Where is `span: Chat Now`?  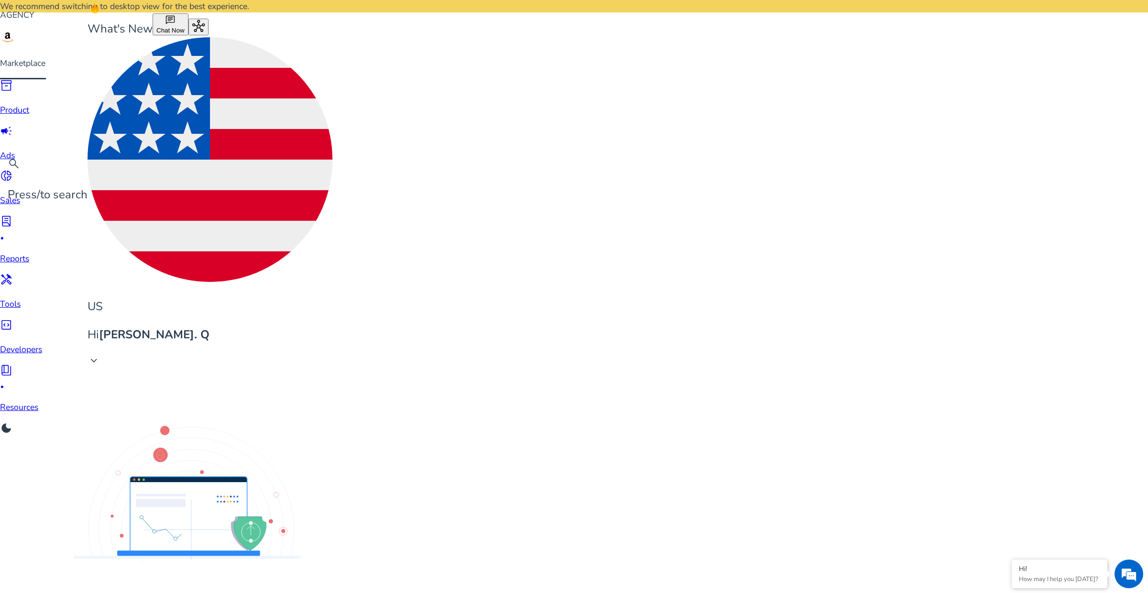
span: Chat Now is located at coordinates (170, 30).